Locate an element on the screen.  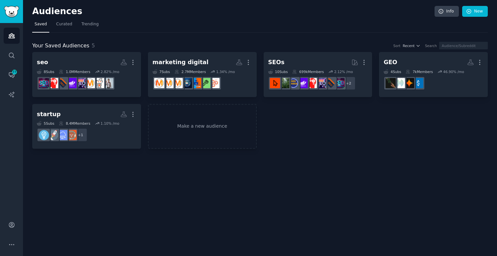
div: 1.10 % /mo is located at coordinates (110, 123).